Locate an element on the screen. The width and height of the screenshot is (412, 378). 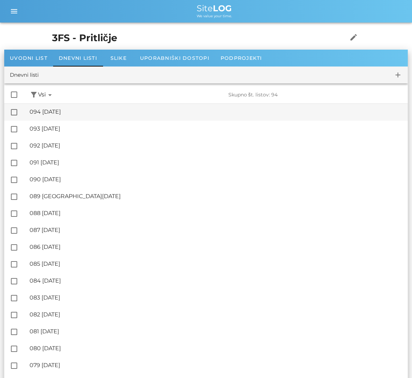
i: edit is located at coordinates (354, 37).